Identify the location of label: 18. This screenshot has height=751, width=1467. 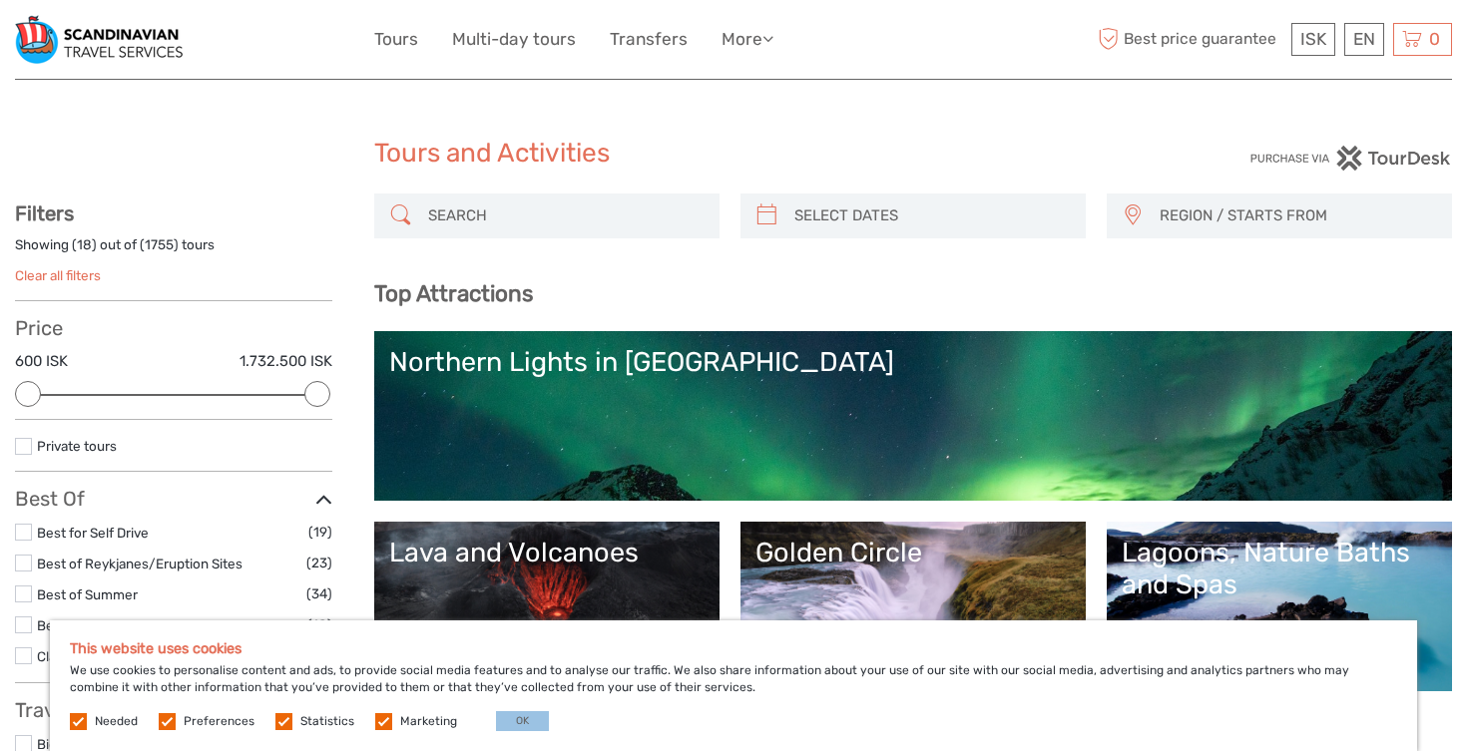
(84, 244).